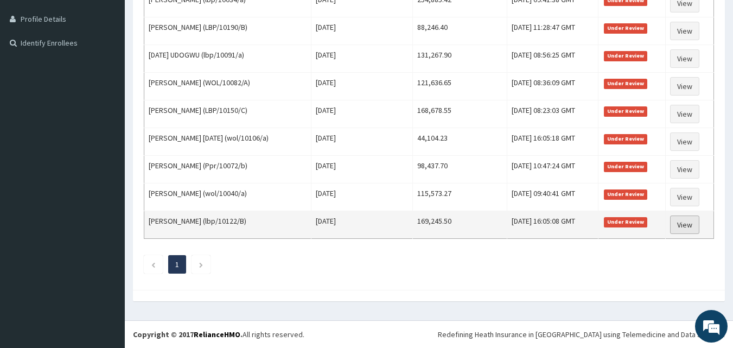 This screenshot has width=733, height=348. Describe the element at coordinates (460, 225) in the screenshot. I see `td: 169,245.50` at that location.